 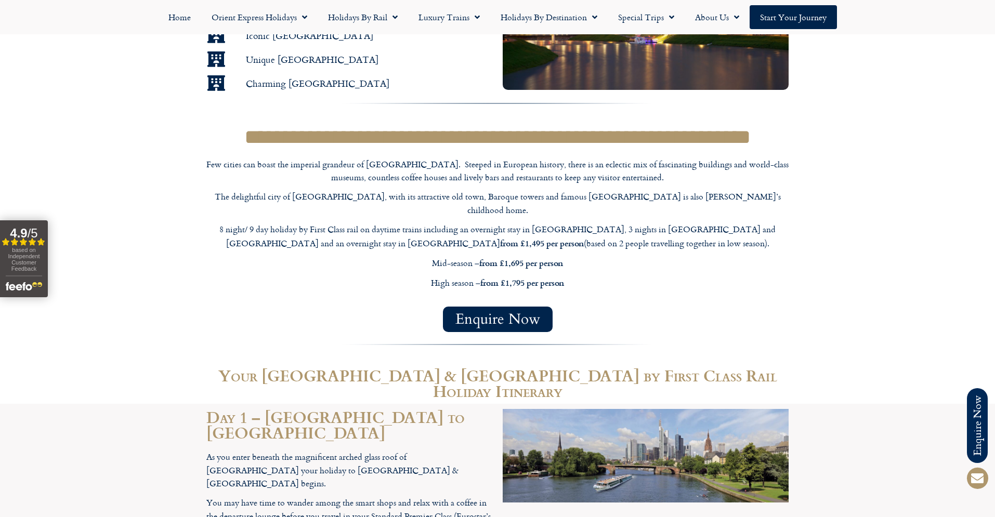 What do you see at coordinates (717, 17) in the screenshot?
I see `a: About Us` at bounding box center [717, 17].